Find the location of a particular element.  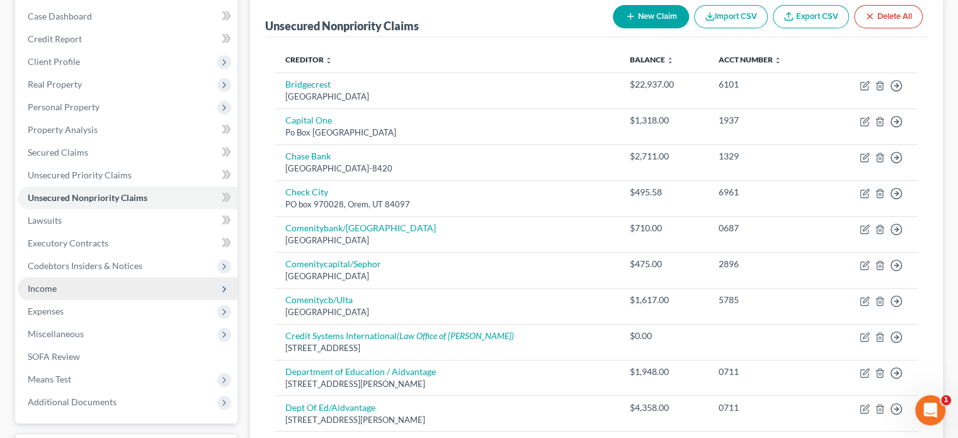

div: 1937 is located at coordinates (766, 120).